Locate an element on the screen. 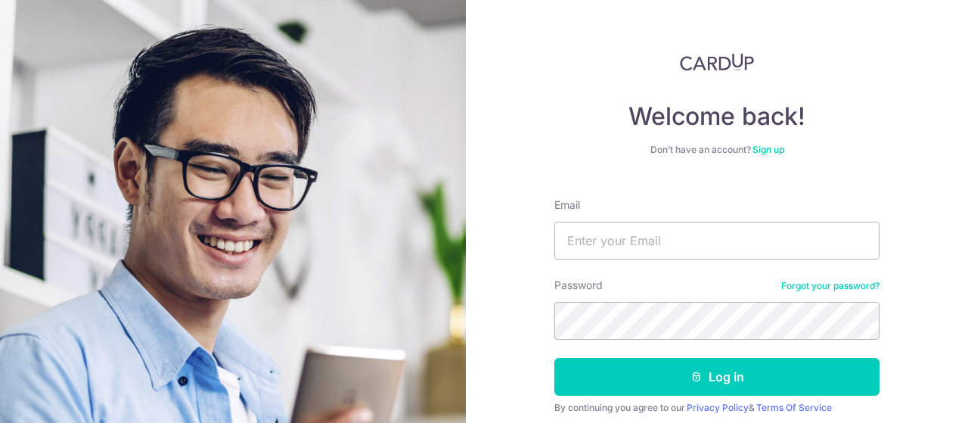 The height and width of the screenshot is (423, 968). label: Email is located at coordinates (567, 205).